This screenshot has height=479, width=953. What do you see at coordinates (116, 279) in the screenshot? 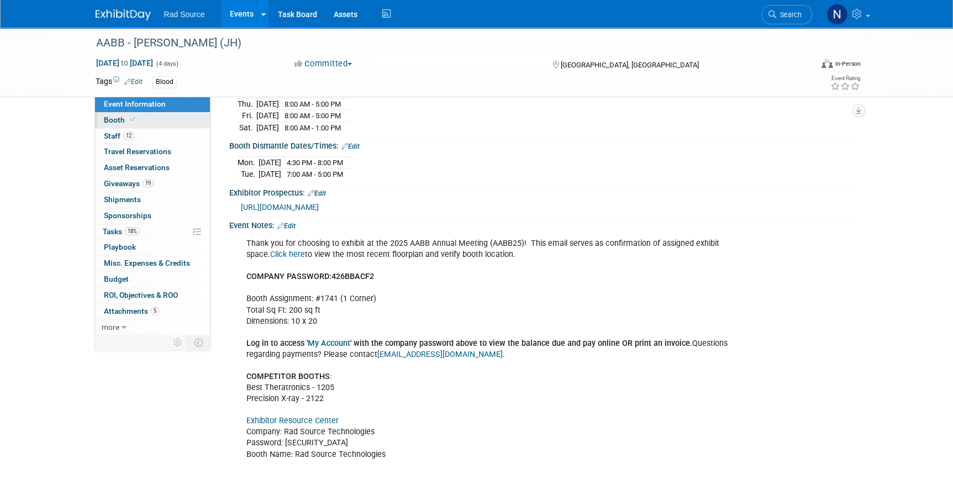
I see `span: Budget` at bounding box center [116, 279].